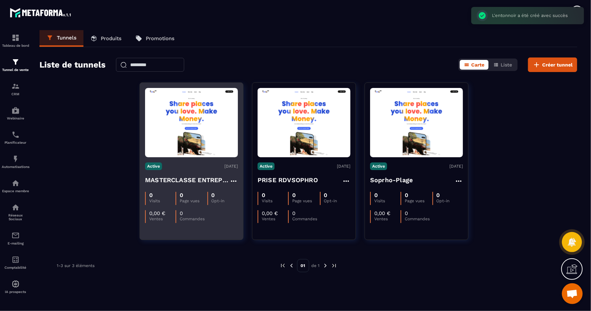 The width and height of the screenshot is (591, 311). Describe the element at coordinates (478, 65) in the screenshot. I see `span: Carte` at that location.